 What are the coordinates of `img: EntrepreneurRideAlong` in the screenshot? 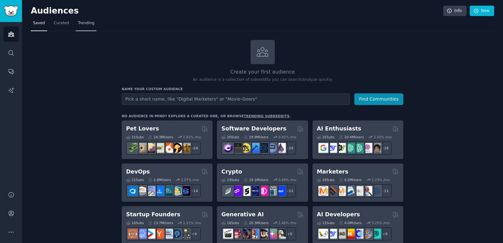 It's located at (133, 234).